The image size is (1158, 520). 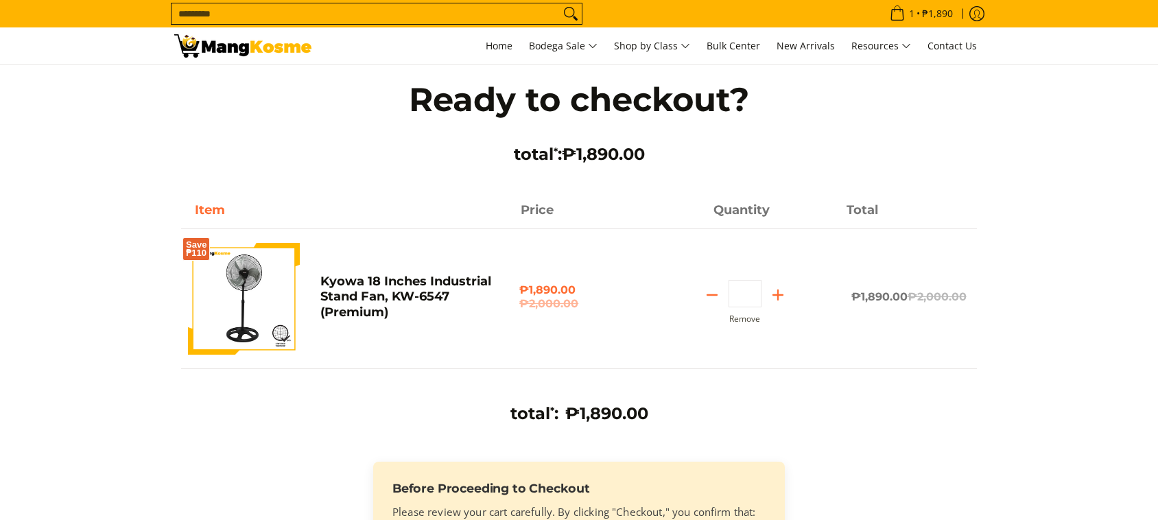 I want to click on span: Home, so click(x=499, y=45).